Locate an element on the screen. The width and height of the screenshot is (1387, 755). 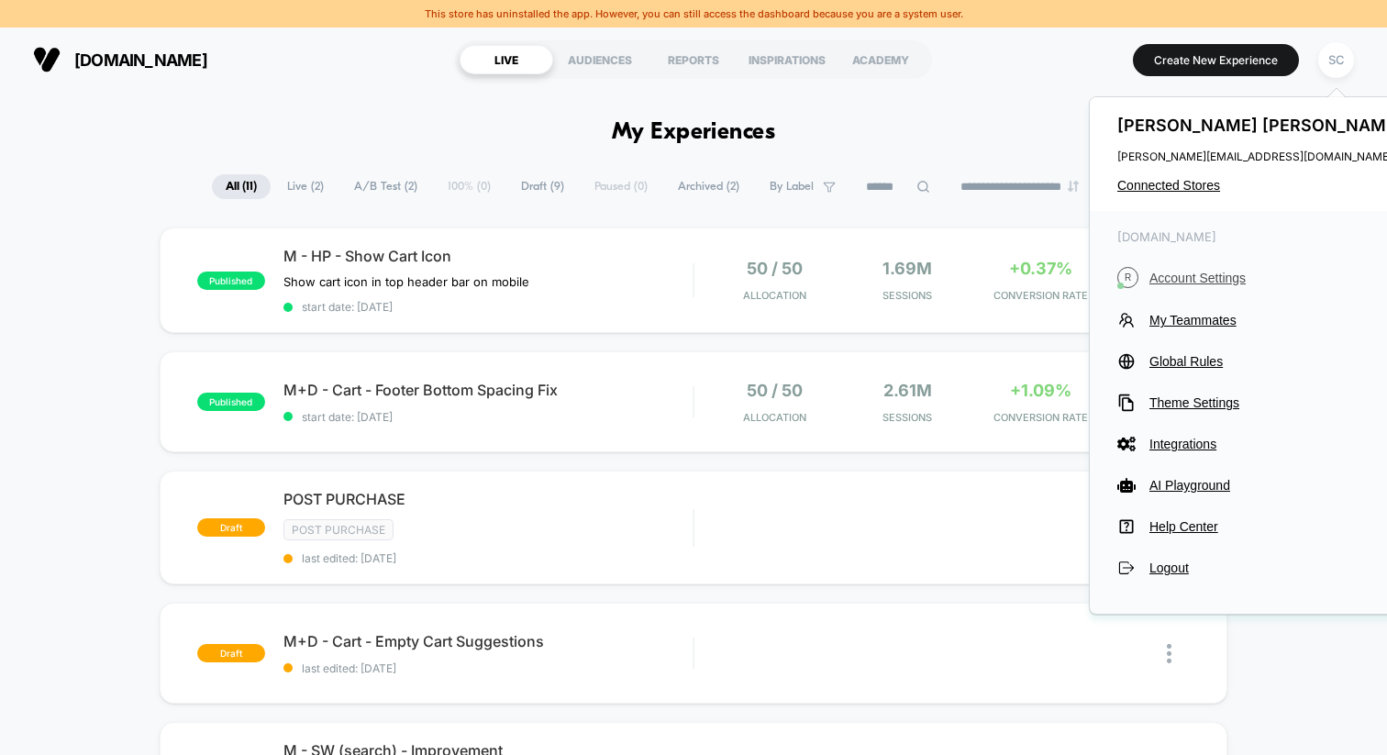
button: Create New Experience is located at coordinates (1216, 60).